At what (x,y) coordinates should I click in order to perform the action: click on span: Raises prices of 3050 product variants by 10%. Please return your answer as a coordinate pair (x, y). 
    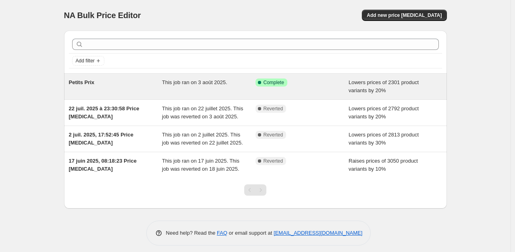
    Looking at the image, I should click on (384, 165).